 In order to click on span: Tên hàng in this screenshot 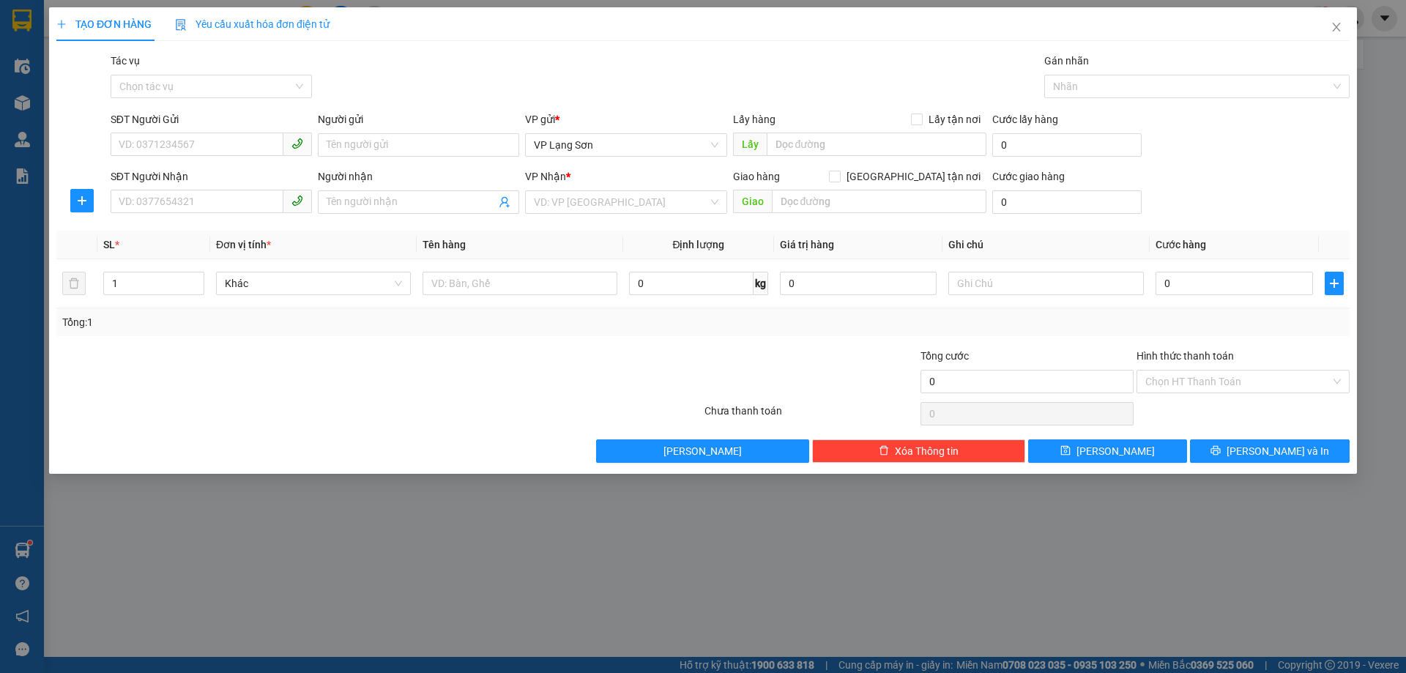, I will do `click(444, 245)`.